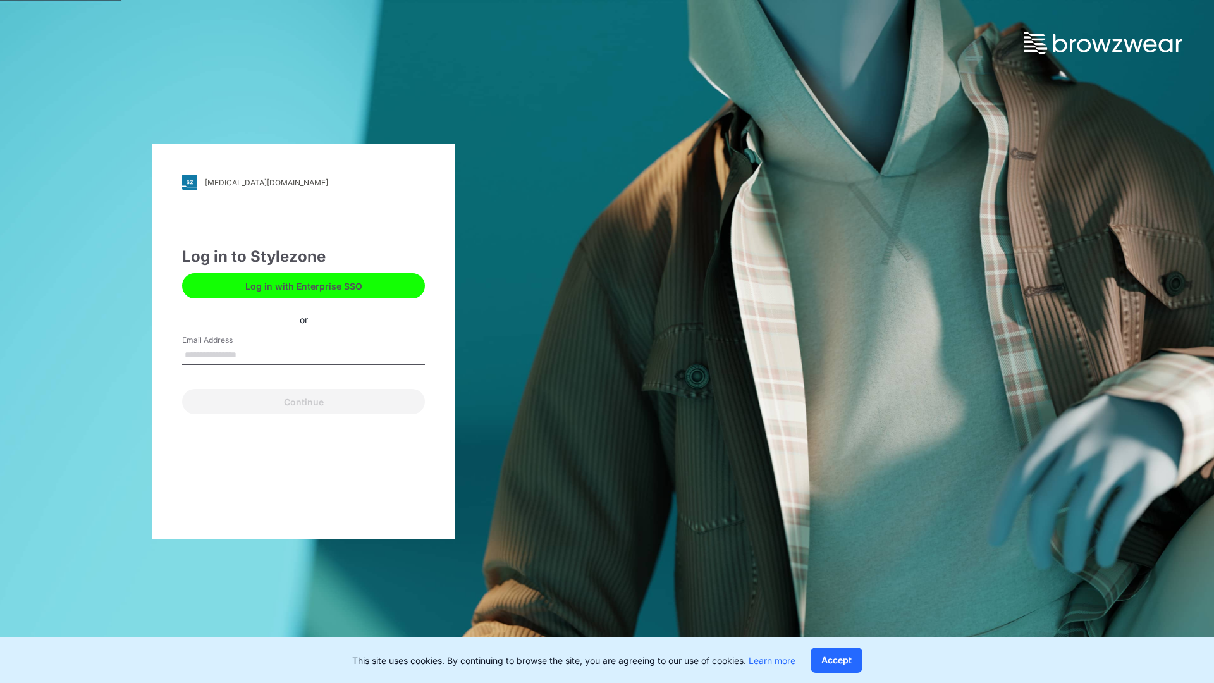 The width and height of the screenshot is (1214, 683). I want to click on button: Log in with Enterprise SSO, so click(304, 286).